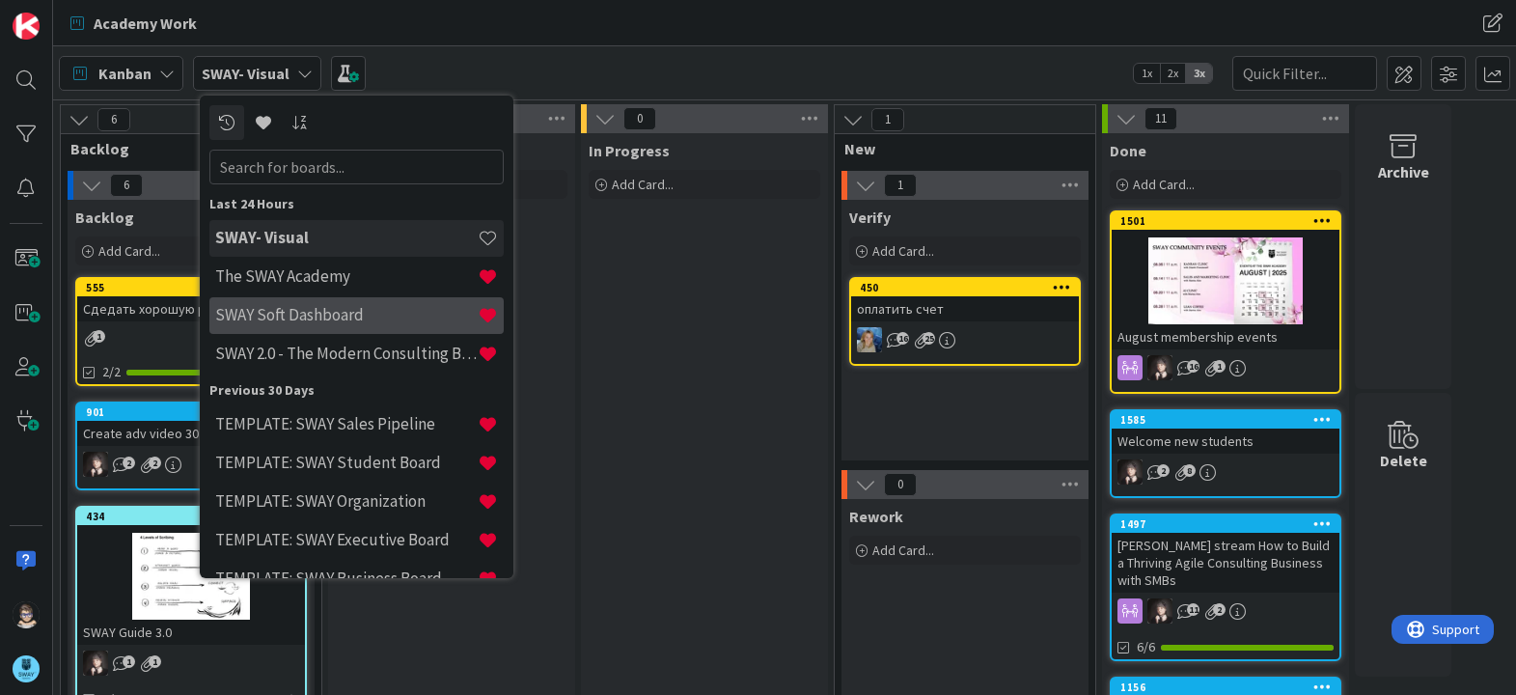 The image size is (1516, 695). I want to click on span: Kanban, so click(125, 73).